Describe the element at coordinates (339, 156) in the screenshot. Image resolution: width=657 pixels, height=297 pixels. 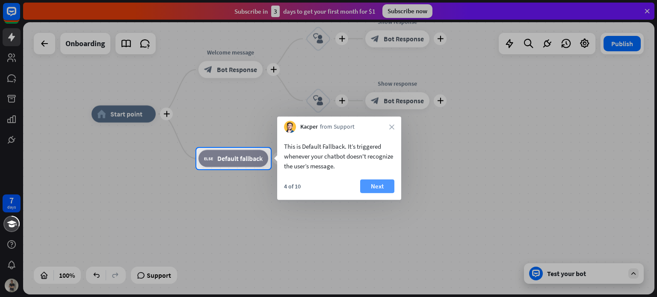
I see `div: This is Default Fallback. It’s triggered whenever your chatbot doesn't recognize the user’s message.` at that location.